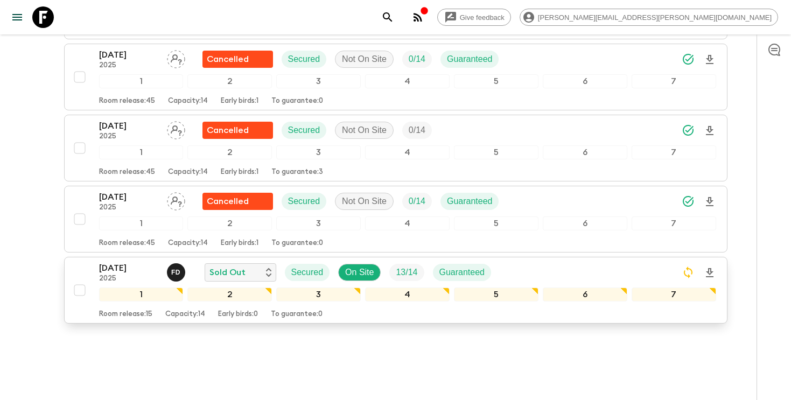 The height and width of the screenshot is (400, 791). What do you see at coordinates (359, 272) in the screenshot?
I see `p: On Site` at bounding box center [359, 272].